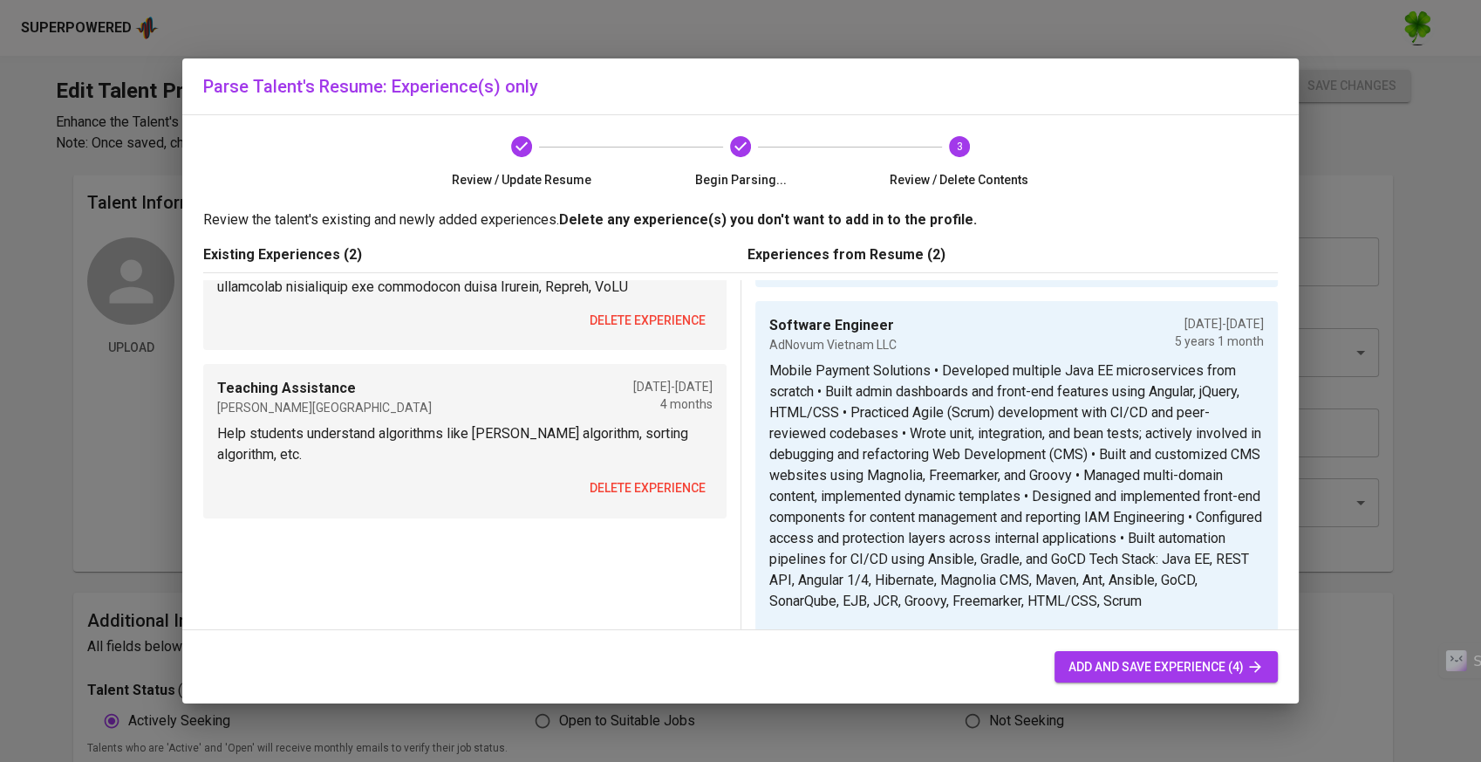  I want to click on p: Existing Experiences (2), so click(468, 255).